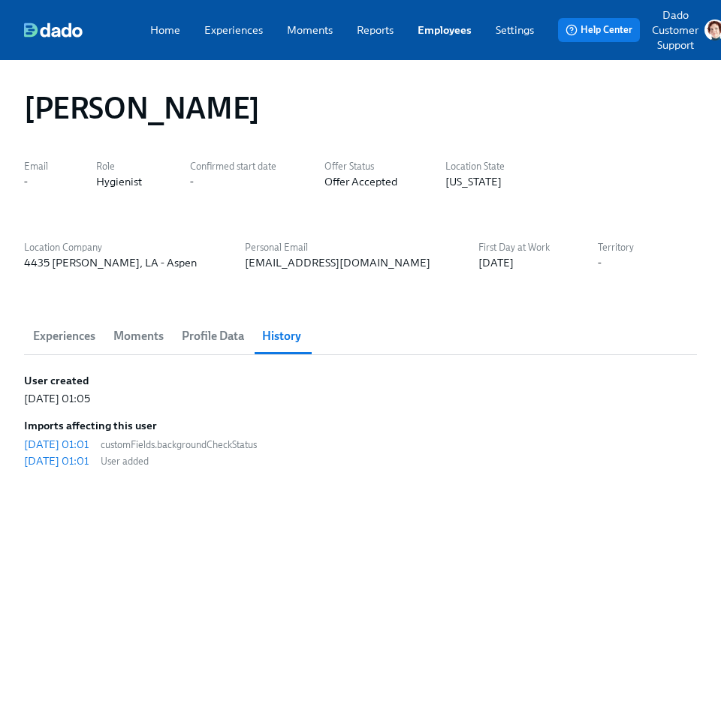  I want to click on label: Territory, so click(616, 248).